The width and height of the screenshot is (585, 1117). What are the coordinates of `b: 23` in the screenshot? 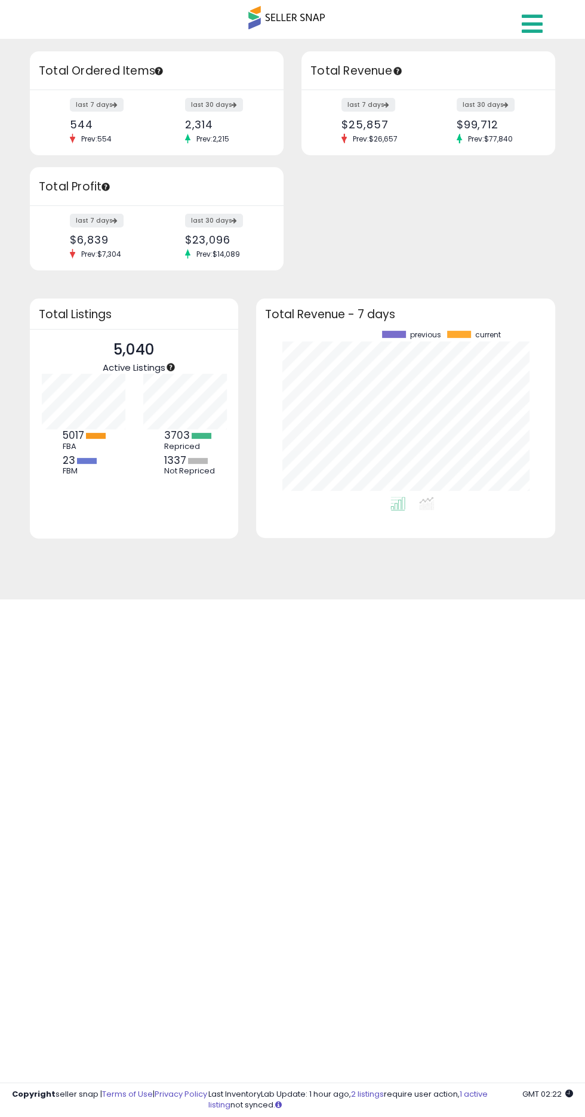 It's located at (69, 460).